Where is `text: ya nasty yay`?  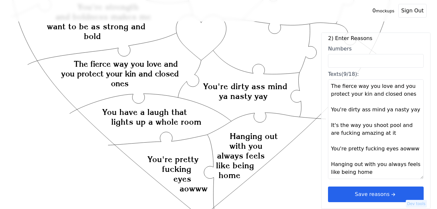
text: ya nasty yay is located at coordinates (243, 96).